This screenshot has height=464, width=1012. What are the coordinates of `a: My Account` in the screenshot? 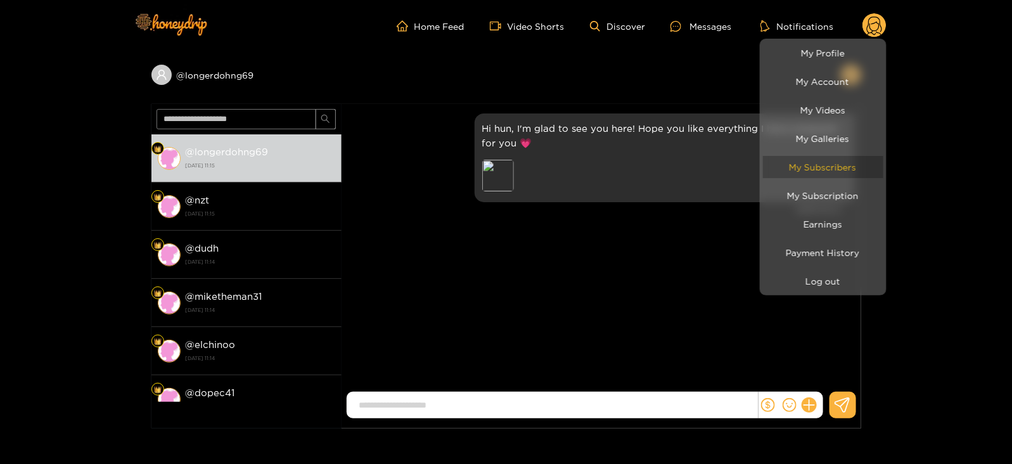 It's located at (823, 81).